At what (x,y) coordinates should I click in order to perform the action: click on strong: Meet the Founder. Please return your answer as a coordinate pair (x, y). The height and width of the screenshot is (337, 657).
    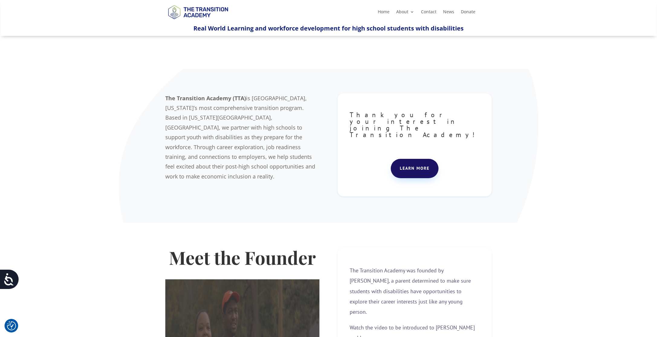
    Looking at the image, I should click on (242, 258).